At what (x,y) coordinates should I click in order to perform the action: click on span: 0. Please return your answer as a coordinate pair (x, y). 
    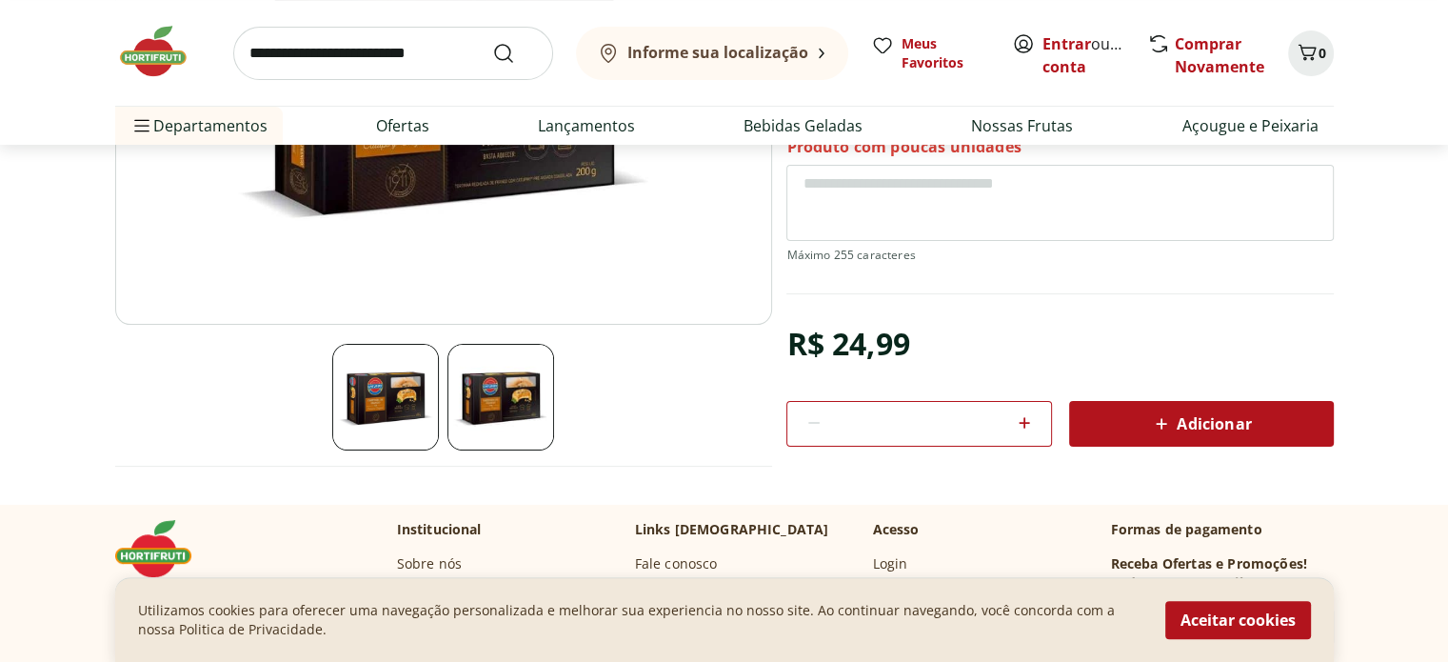
    Looking at the image, I should click on (1323, 52).